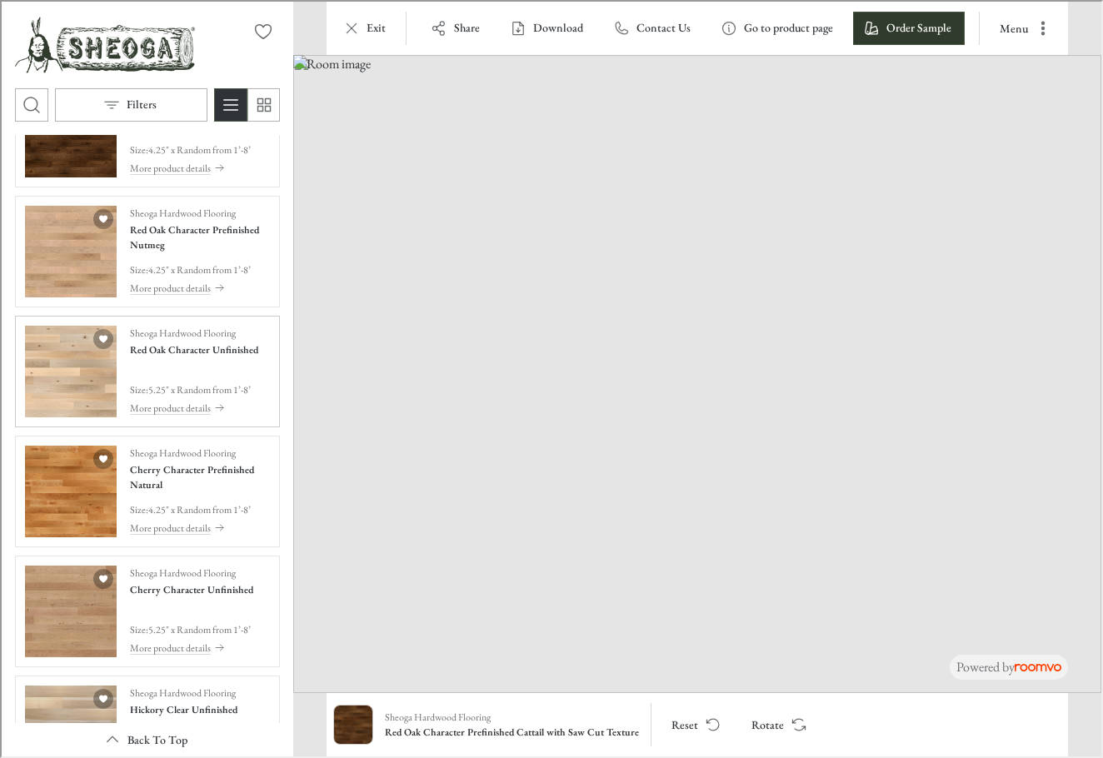 The width and height of the screenshot is (1103, 758). What do you see at coordinates (146, 610) in the screenshot?
I see `div: See Cherry Character Unfinished in the room` at bounding box center [146, 610].